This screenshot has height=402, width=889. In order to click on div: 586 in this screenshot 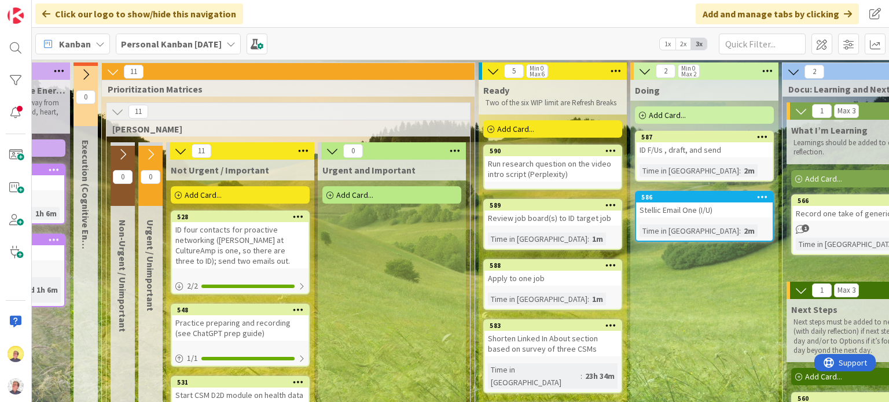, I will do `click(705, 197)`.